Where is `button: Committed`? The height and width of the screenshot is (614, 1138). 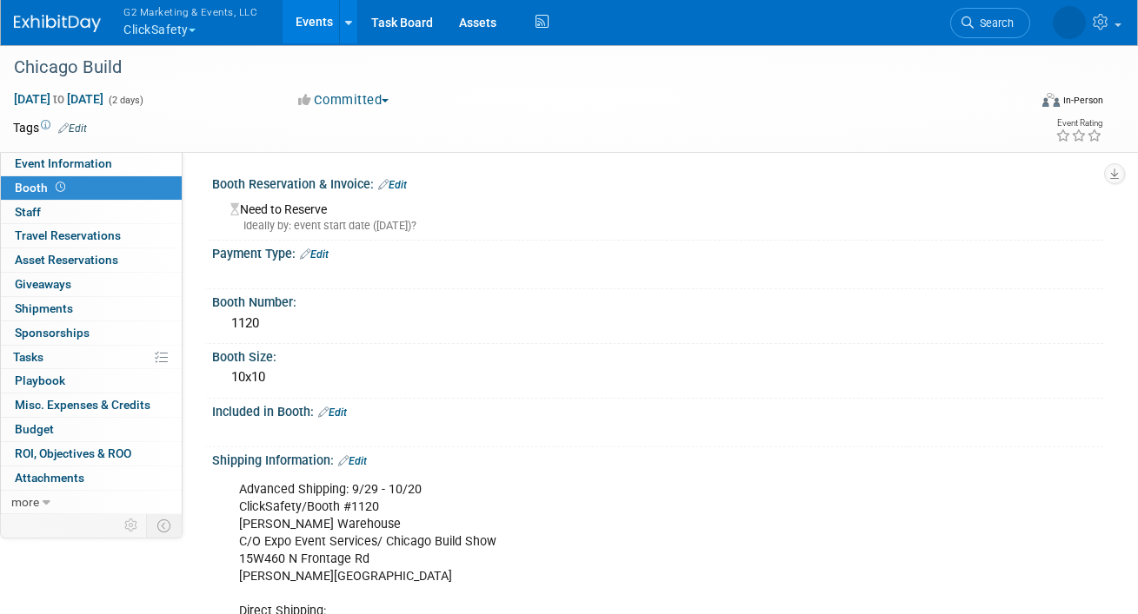
button: Committed is located at coordinates (343, 100).